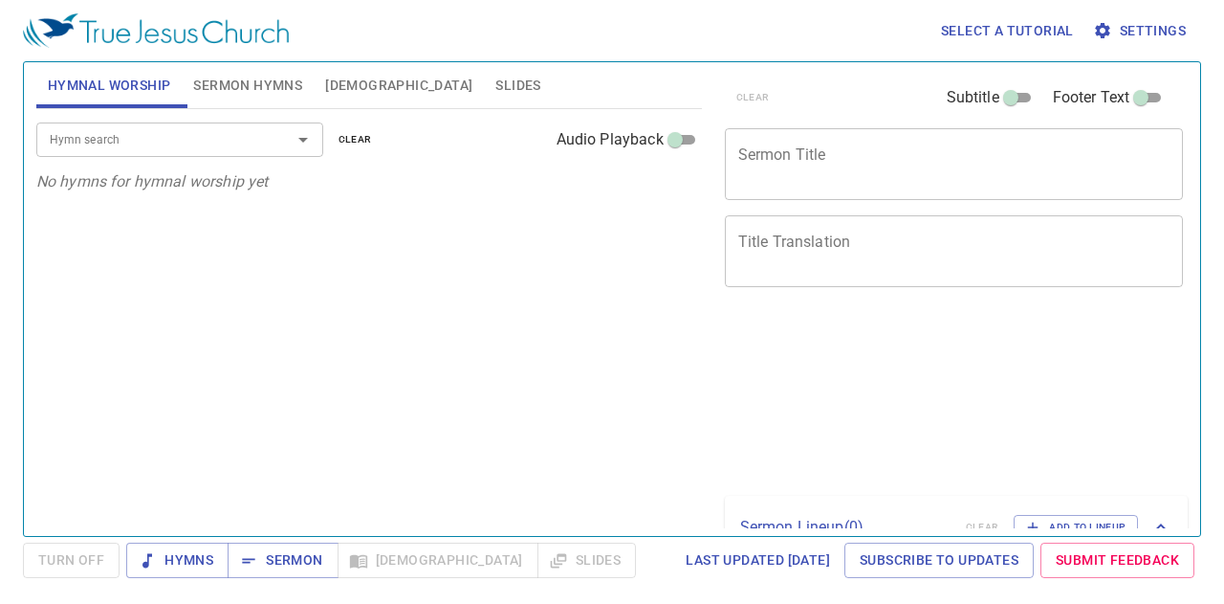  What do you see at coordinates (109, 85) in the screenshot?
I see `span: Hymnal Worship` at bounding box center [109, 85].